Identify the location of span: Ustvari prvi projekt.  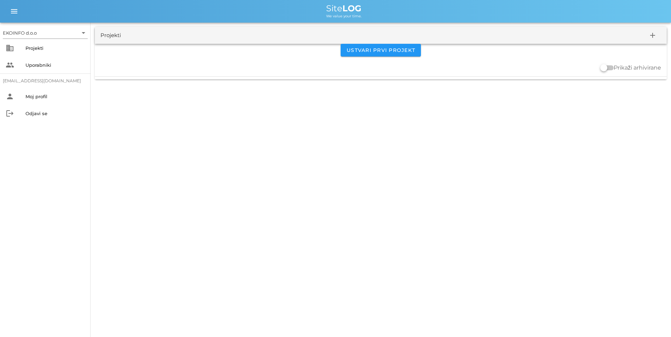
(380, 50).